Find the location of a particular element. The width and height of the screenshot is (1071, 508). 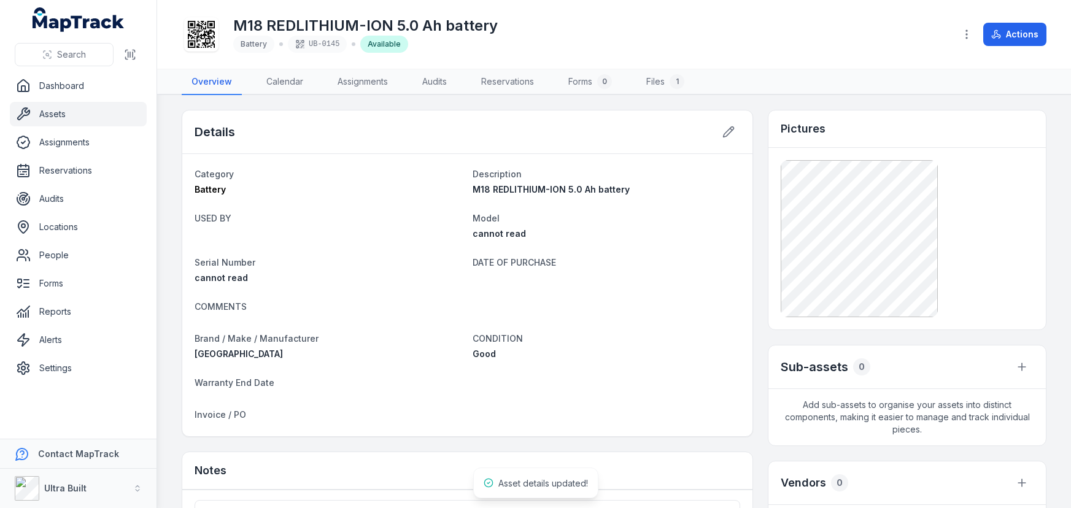

span: Description is located at coordinates (497, 174).